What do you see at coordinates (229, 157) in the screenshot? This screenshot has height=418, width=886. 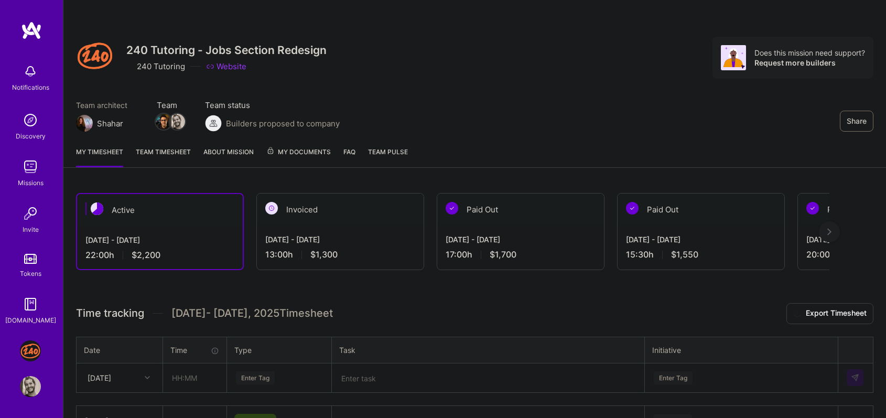 I see `a: About Mission` at bounding box center [229, 157].